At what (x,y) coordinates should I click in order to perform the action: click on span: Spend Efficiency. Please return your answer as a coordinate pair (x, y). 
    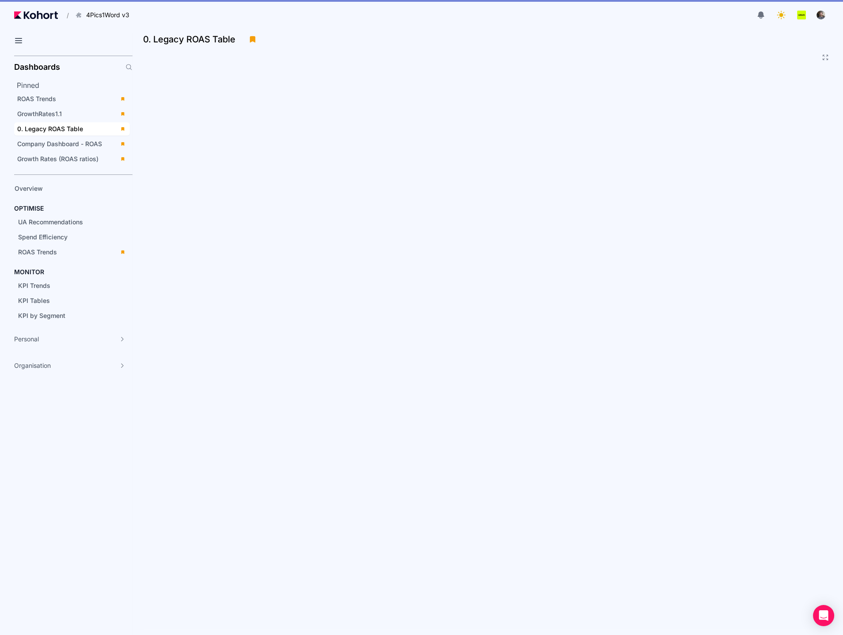
    Looking at the image, I should click on (43, 237).